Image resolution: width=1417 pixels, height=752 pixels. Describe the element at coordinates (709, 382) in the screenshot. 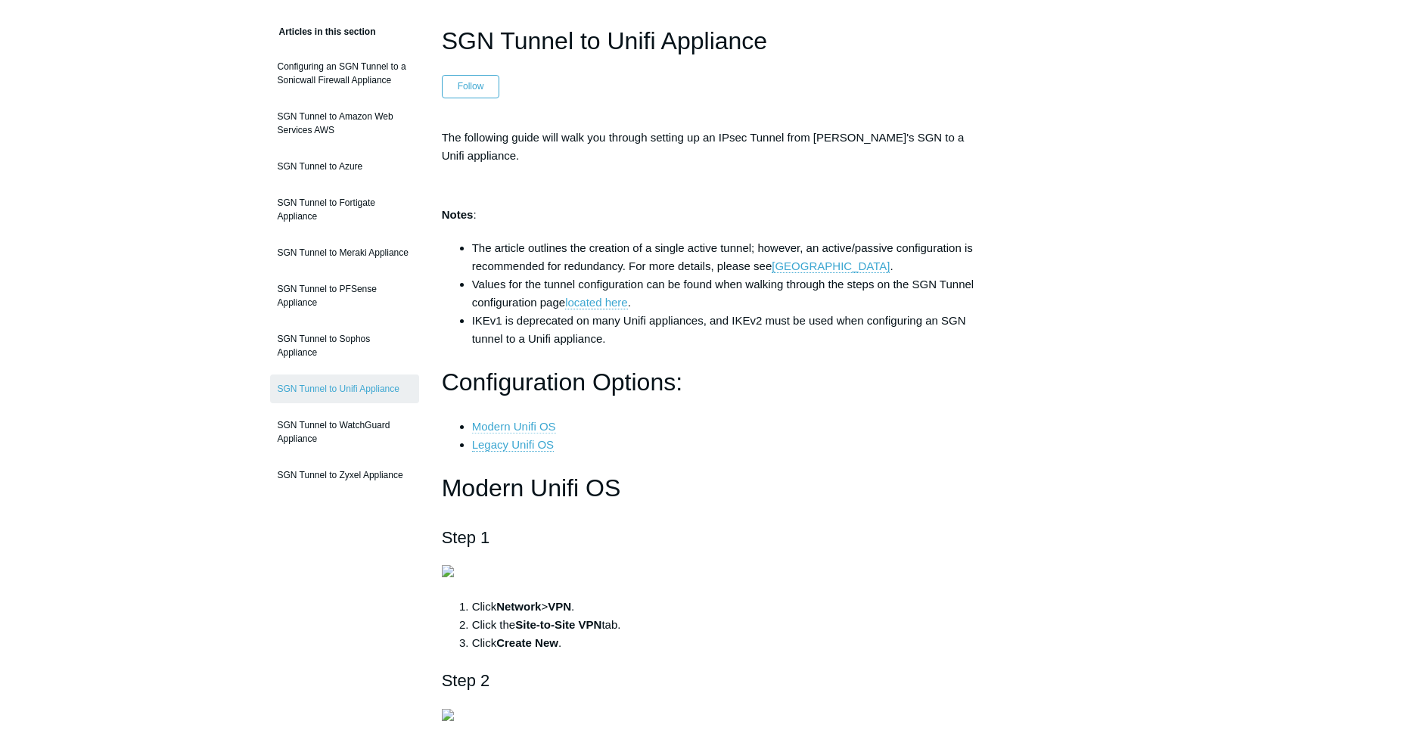

I see `h1: Configuration Options:` at that location.